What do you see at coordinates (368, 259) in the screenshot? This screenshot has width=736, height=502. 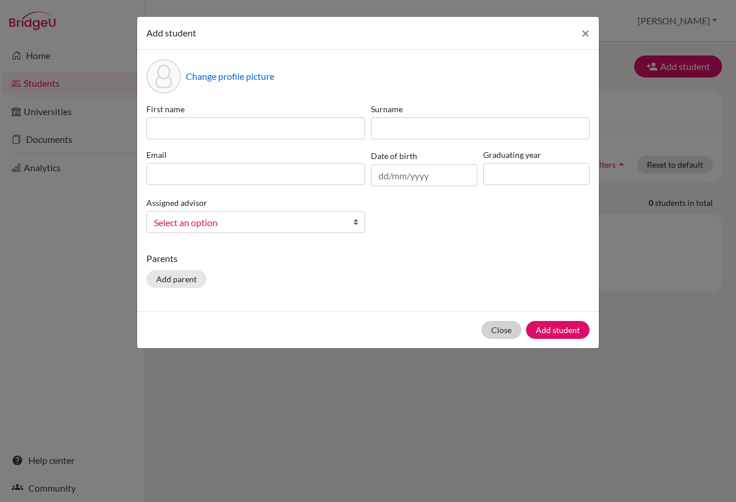 I see `p: Parents` at bounding box center [368, 259].